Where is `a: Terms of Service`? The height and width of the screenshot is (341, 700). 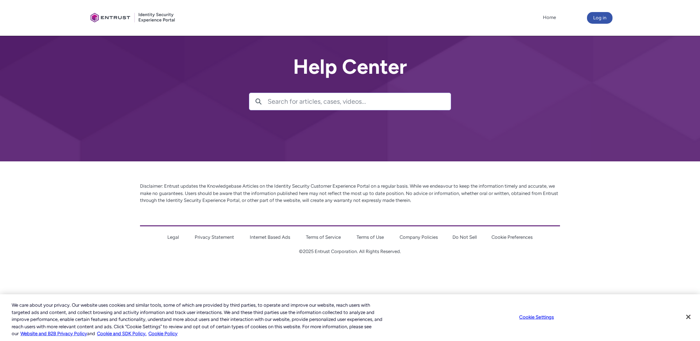
a: Terms of Service is located at coordinates (324, 237).